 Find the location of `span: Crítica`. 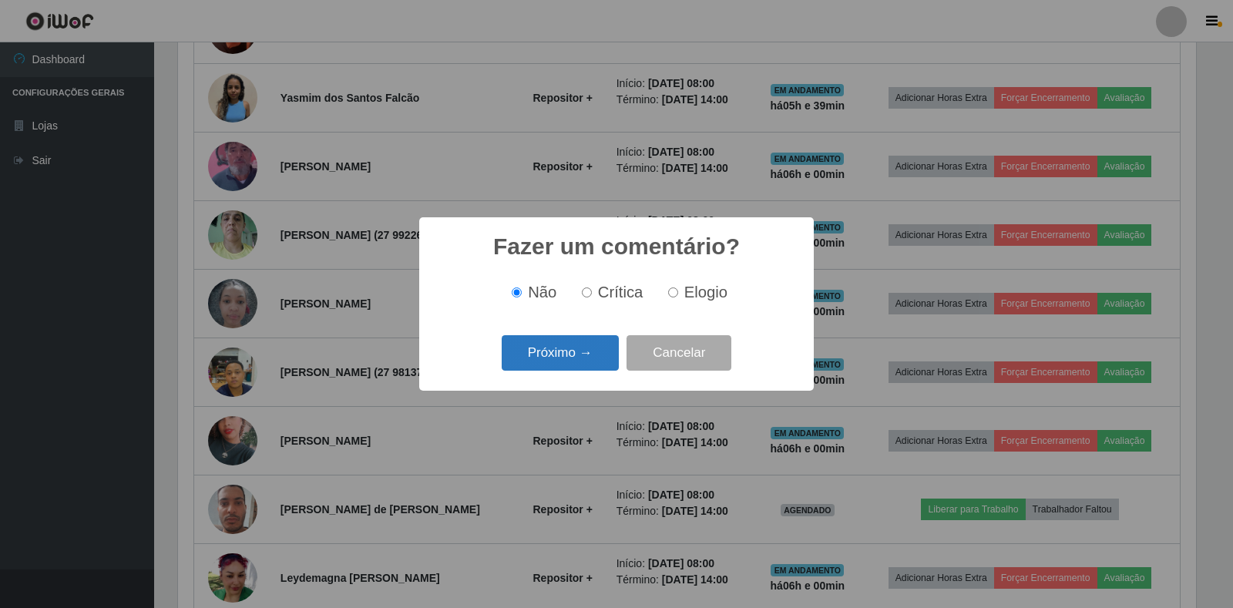

span: Crítica is located at coordinates (620, 292).